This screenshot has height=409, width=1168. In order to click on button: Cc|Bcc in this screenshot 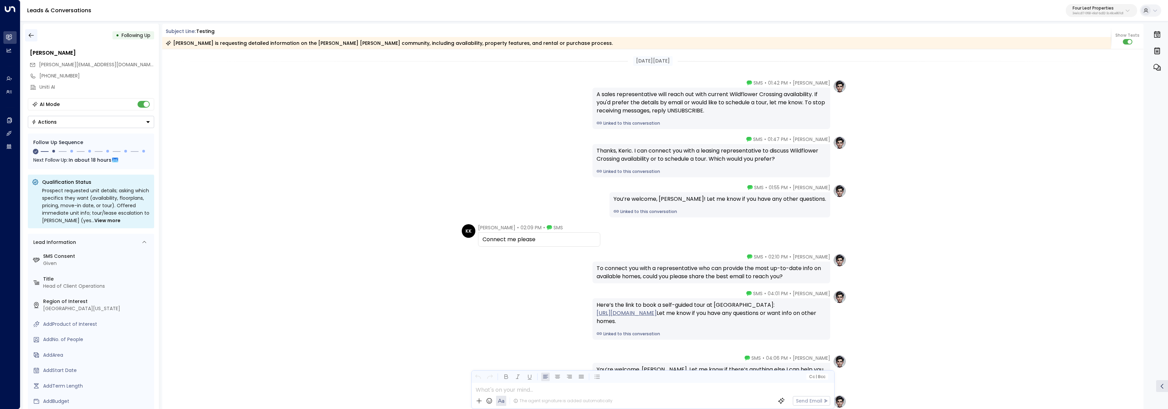, I will do `click(817, 377)`.